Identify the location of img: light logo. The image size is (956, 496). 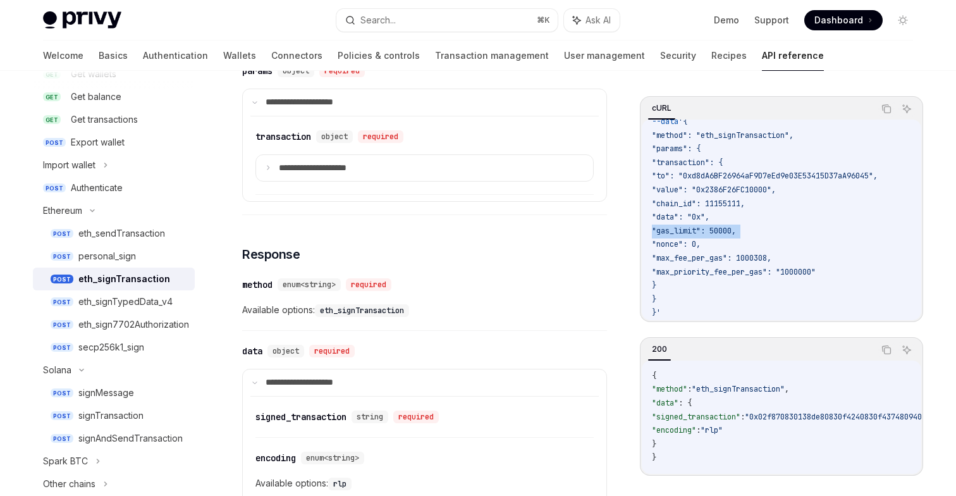
(82, 20).